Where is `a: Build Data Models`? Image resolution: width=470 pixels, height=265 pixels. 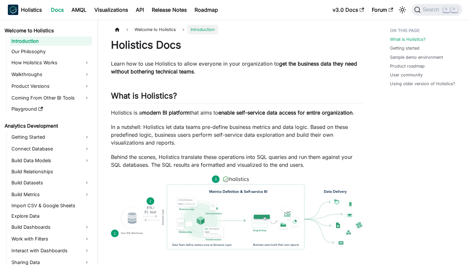
a: Build Data Models is located at coordinates (51, 160).